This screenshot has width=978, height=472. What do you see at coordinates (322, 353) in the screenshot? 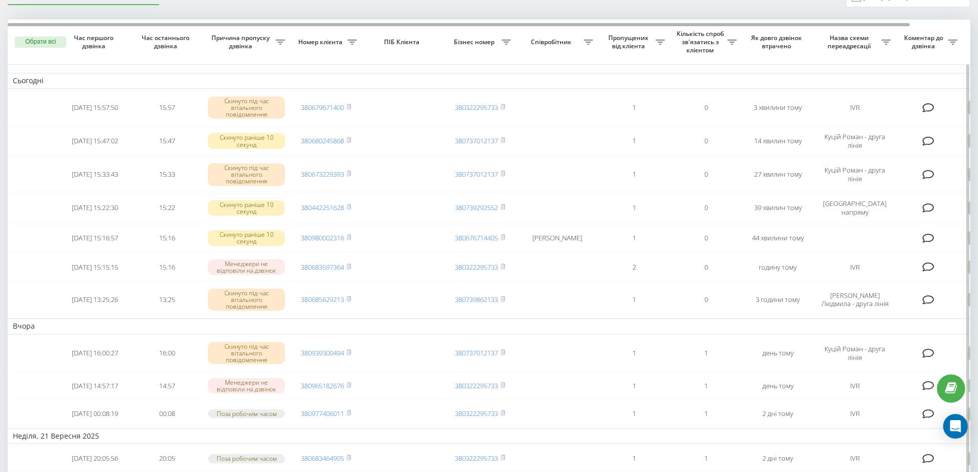
I see `a: 380939300494` at bounding box center [322, 353].